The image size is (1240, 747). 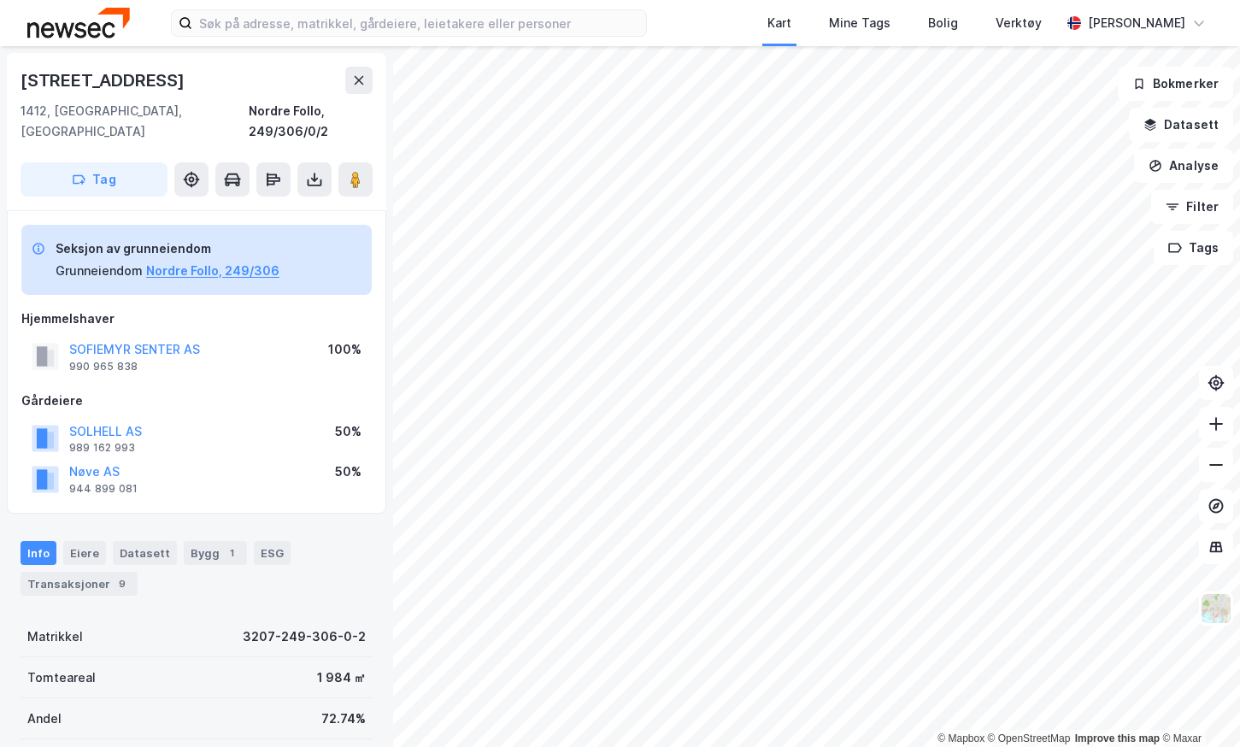 What do you see at coordinates (232, 553) in the screenshot?
I see `div: 1` at bounding box center [232, 553].